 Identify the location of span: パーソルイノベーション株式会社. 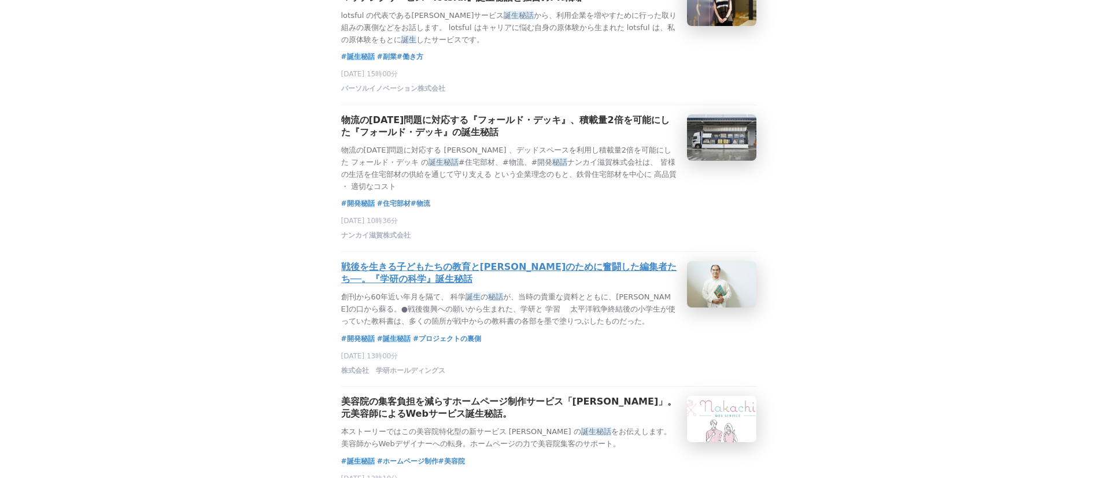
(393, 88).